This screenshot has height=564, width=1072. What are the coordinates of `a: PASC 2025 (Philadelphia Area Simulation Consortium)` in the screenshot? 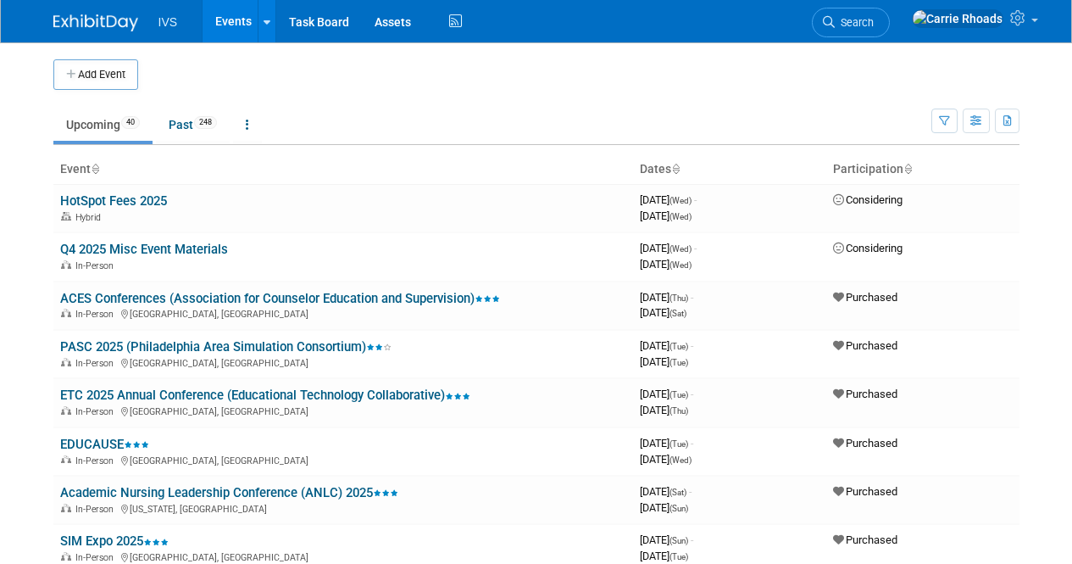 It's located at (225, 347).